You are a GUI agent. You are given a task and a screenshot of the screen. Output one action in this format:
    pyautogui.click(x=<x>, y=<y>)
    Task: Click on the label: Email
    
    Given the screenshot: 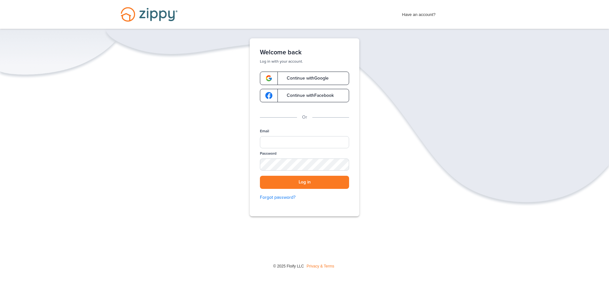 What is the action you would take?
    pyautogui.click(x=264, y=131)
    